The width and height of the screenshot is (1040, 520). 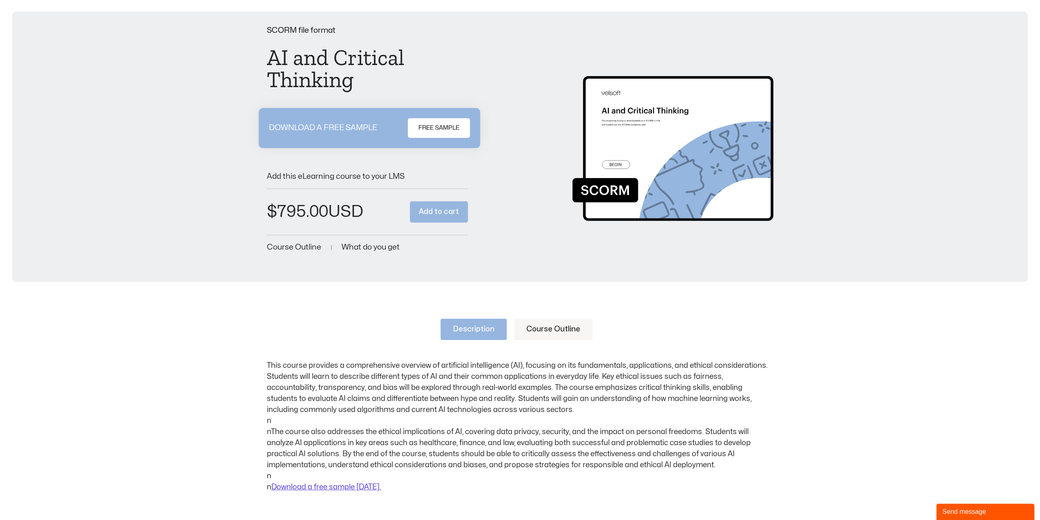 I want to click on span: Course Outline, so click(x=294, y=247).